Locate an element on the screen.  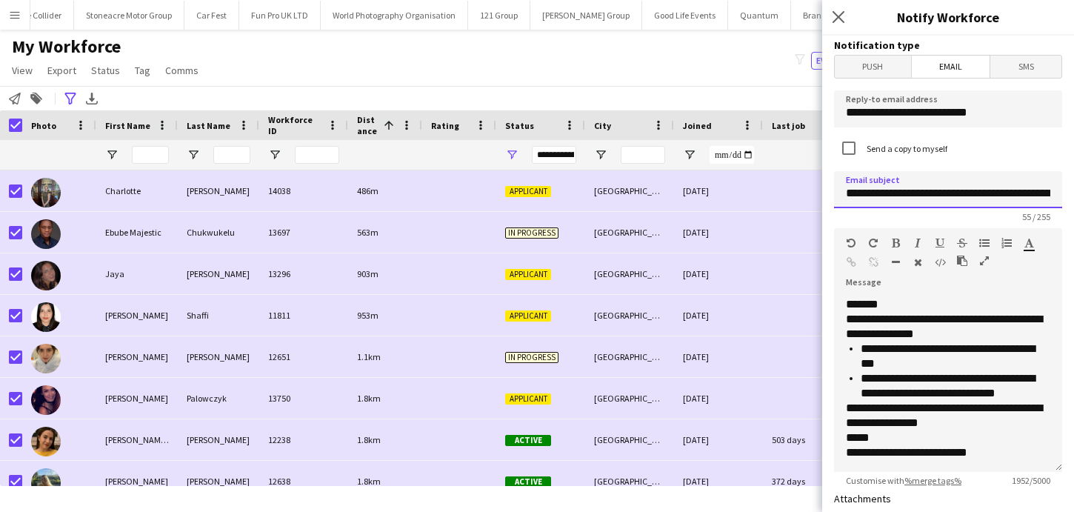
img: Sasha Twyman is located at coordinates (46, 483).